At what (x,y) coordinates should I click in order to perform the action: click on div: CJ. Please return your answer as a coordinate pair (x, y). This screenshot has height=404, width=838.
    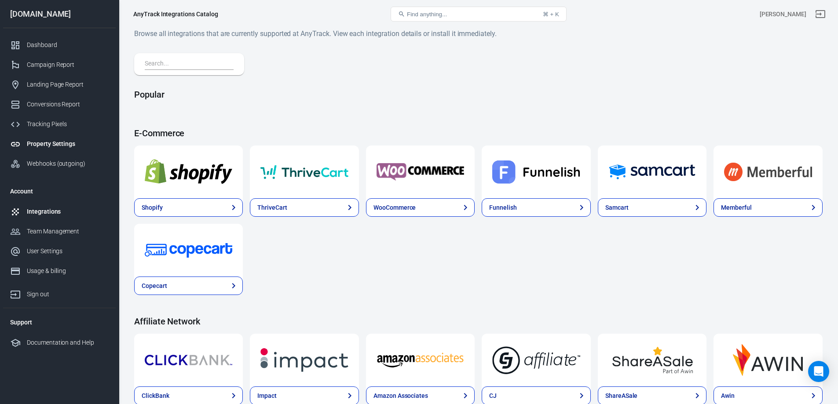
    Looking at the image, I should click on (493, 396).